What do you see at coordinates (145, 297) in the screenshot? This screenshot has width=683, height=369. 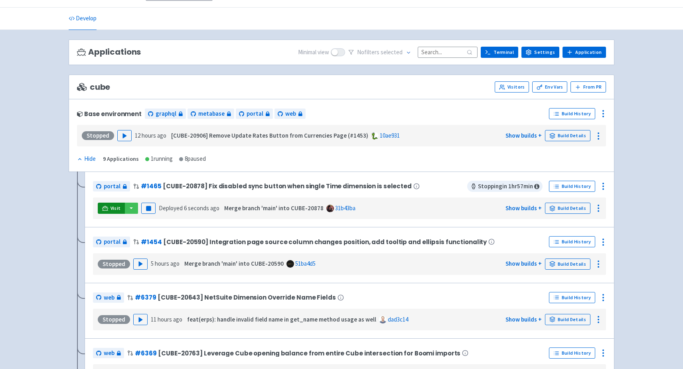 I see `a: #6379` at bounding box center [145, 297].